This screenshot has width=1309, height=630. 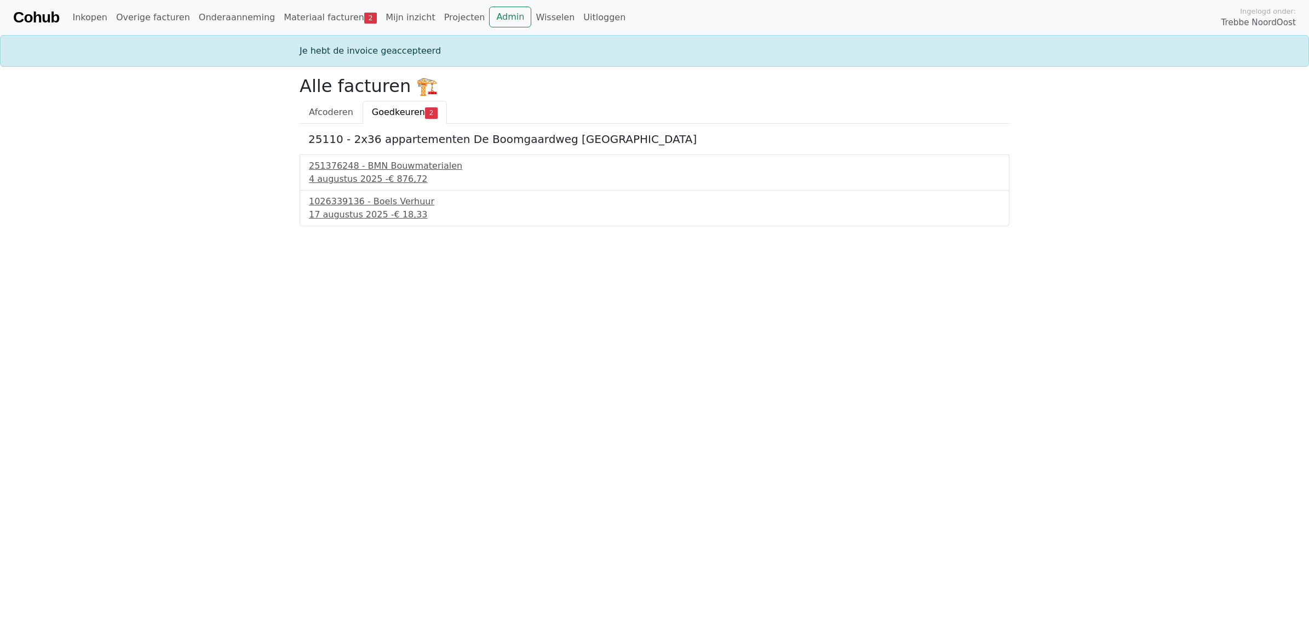 What do you see at coordinates (1268, 11) in the screenshot?
I see `span: Ingelogd onder:` at bounding box center [1268, 11].